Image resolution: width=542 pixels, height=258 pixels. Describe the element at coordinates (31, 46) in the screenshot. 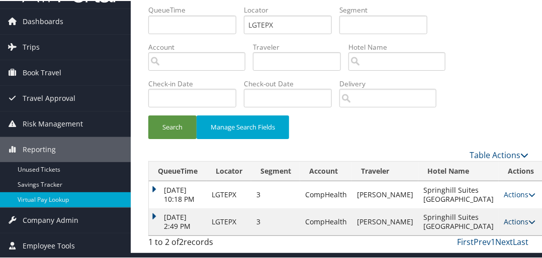

I see `span: Trips` at that location.